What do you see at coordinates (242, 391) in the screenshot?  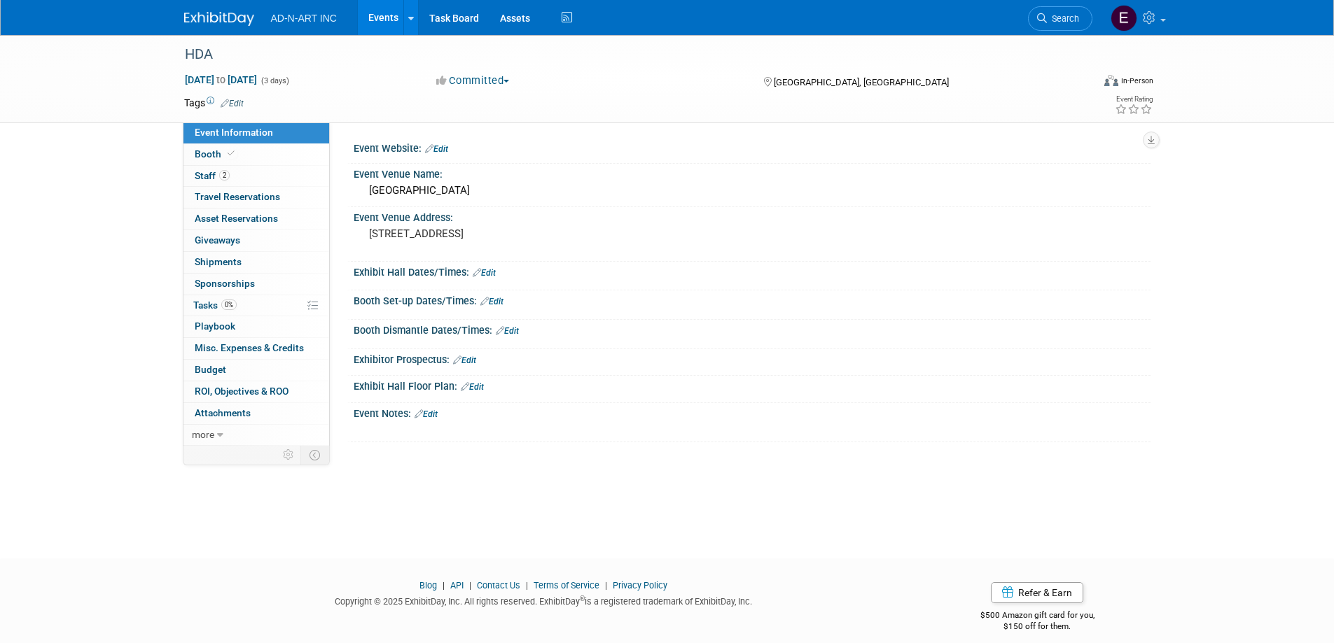 I see `span: ROI, Objectives & ROO` at bounding box center [242, 391].